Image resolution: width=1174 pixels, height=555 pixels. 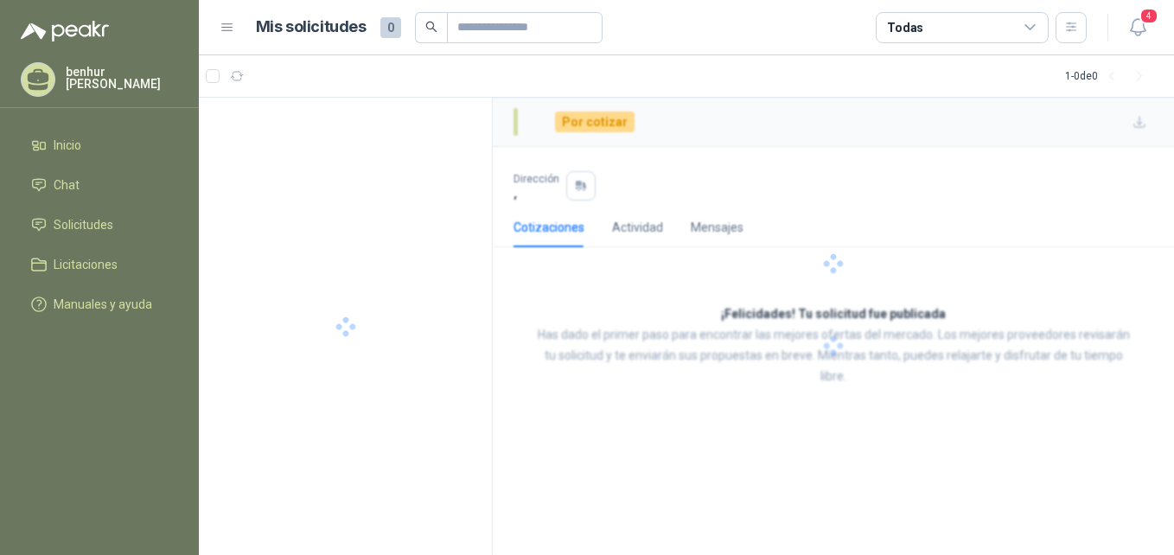 What do you see at coordinates (99, 304) in the screenshot?
I see `a: Manuales y ayuda` at bounding box center [99, 304].